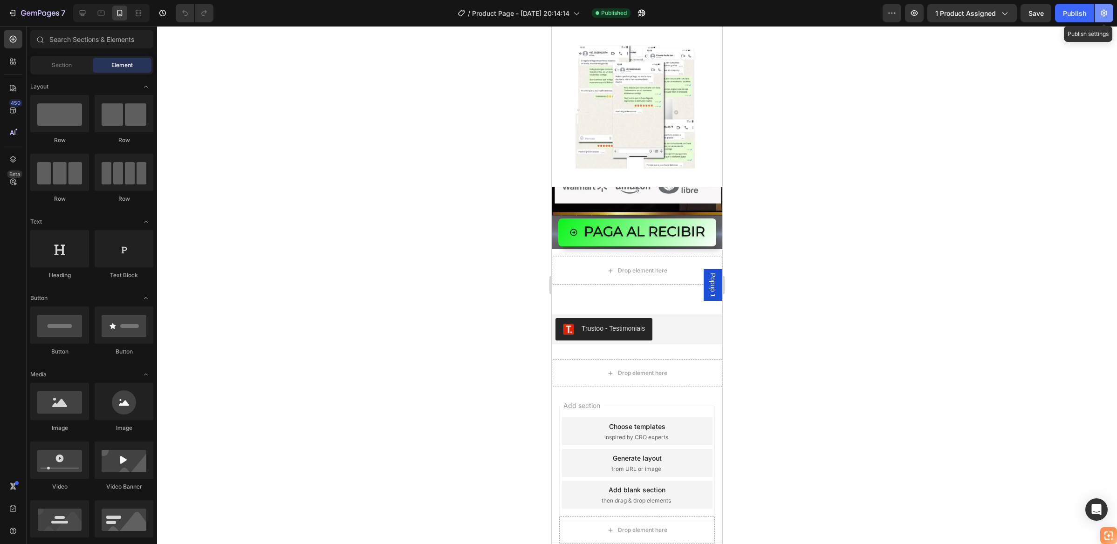 This screenshot has width=1117, height=544. I want to click on div: Open Intercom Messenger, so click(1097, 510).